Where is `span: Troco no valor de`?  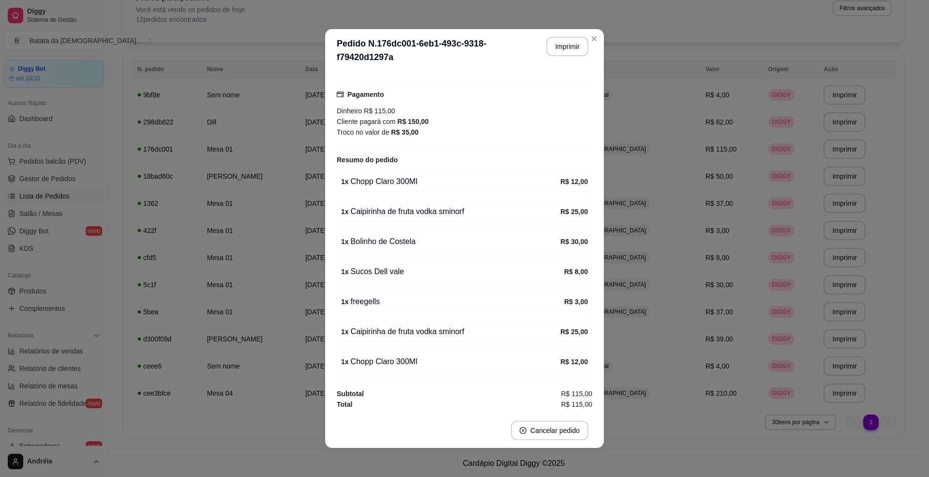
span: Troco no valor de is located at coordinates (364, 132).